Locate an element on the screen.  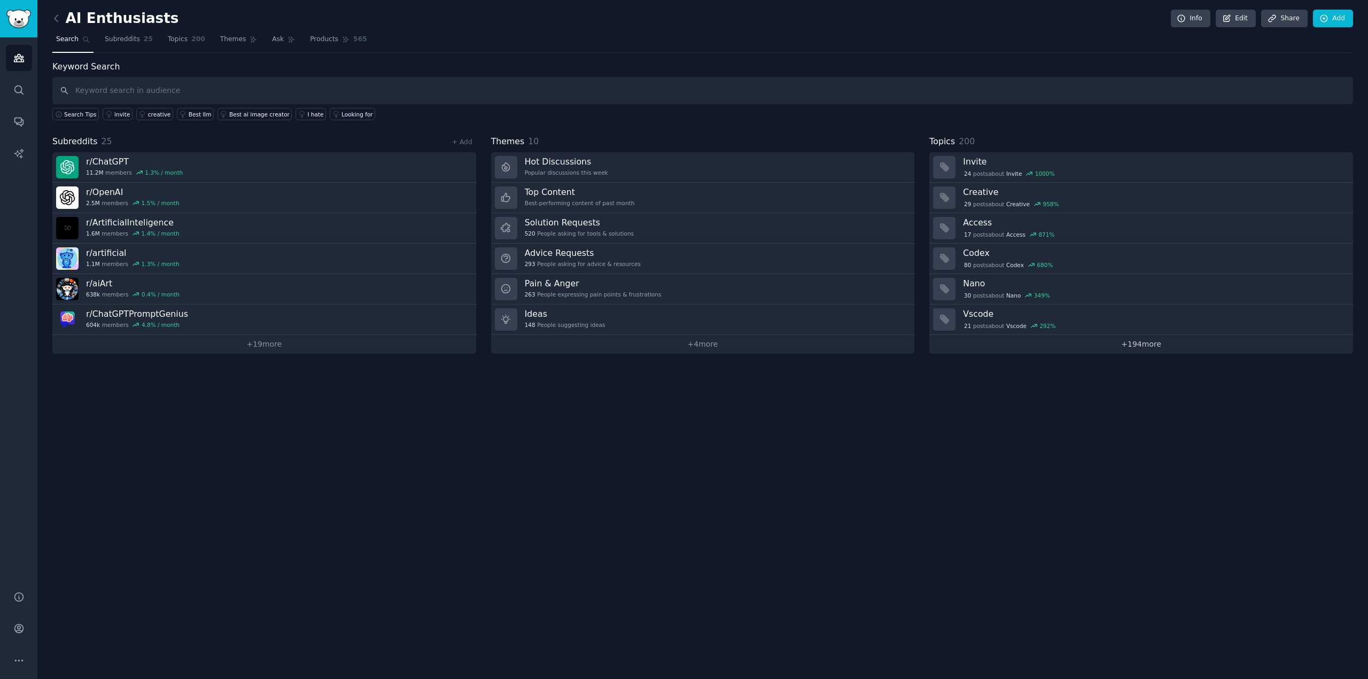
img: aiArt is located at coordinates (67, 289).